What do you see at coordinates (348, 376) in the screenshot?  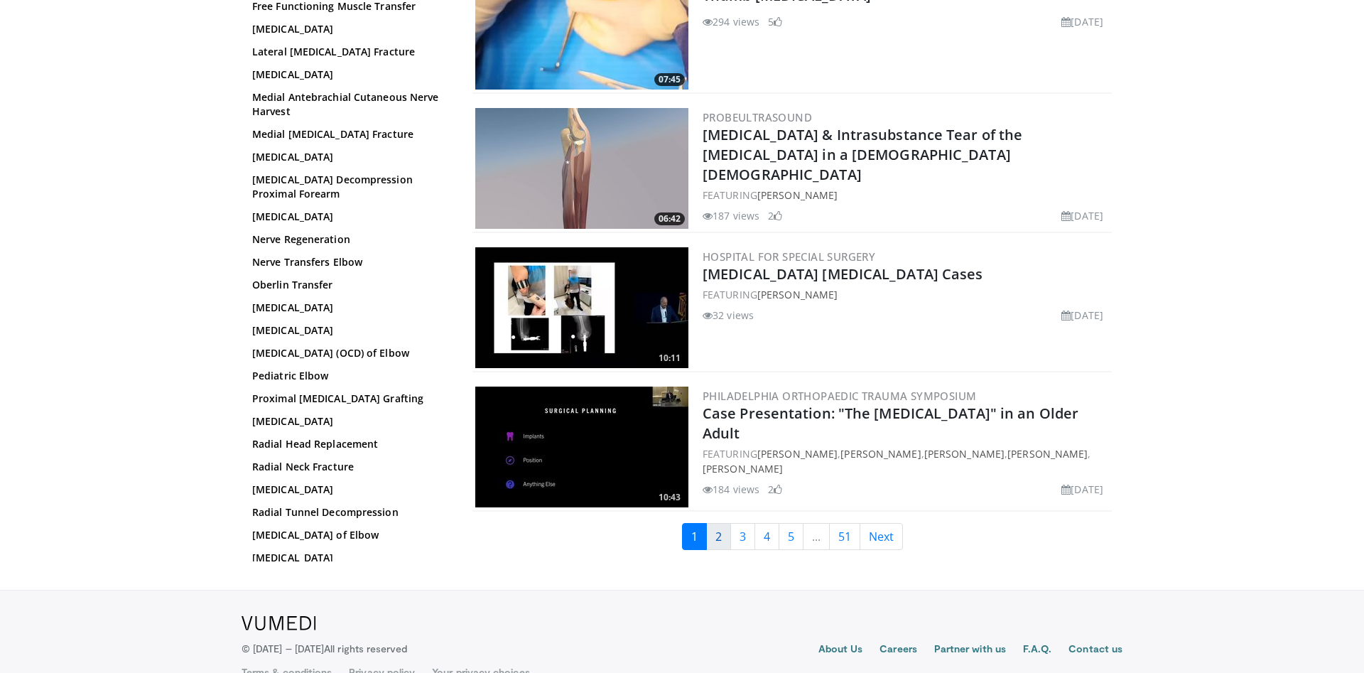 I see `a: Pediatric Elbow` at bounding box center [348, 376].